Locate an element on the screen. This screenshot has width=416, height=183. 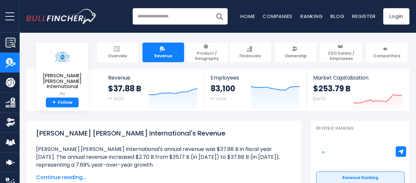
strong: 83,100 is located at coordinates (223, 88).